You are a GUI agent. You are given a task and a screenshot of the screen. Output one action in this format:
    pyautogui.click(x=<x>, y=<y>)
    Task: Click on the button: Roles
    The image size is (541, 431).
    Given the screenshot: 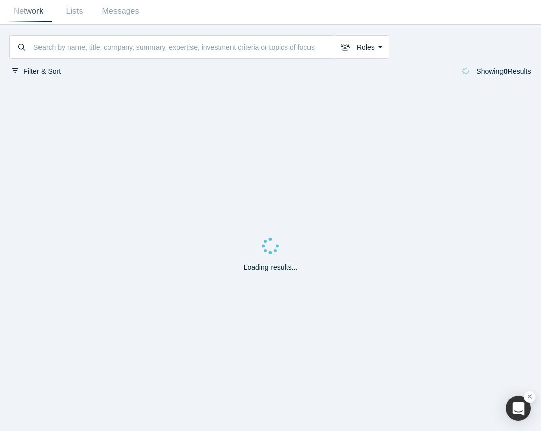 What is the action you would take?
    pyautogui.click(x=361, y=47)
    